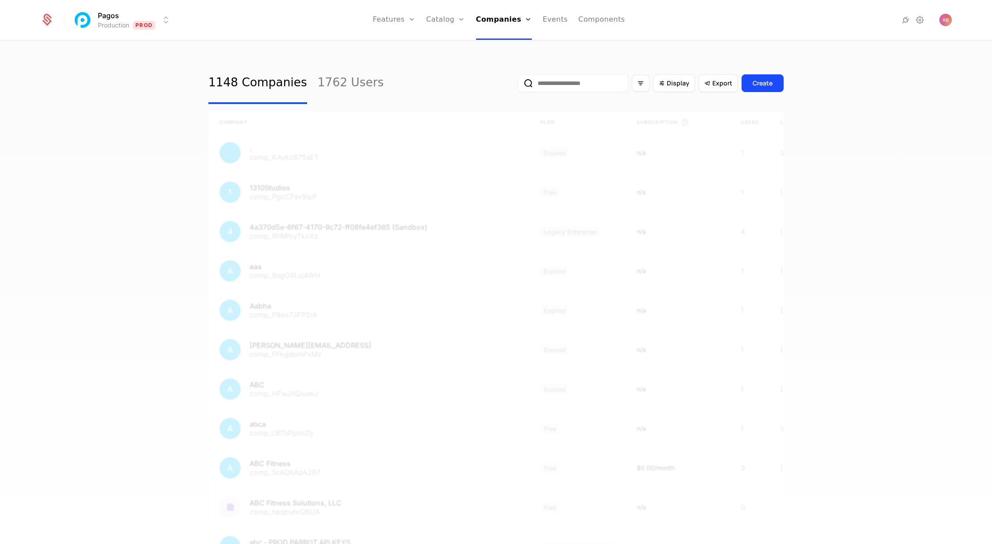 This screenshot has height=544, width=992. I want to click on button: Create, so click(763, 83).